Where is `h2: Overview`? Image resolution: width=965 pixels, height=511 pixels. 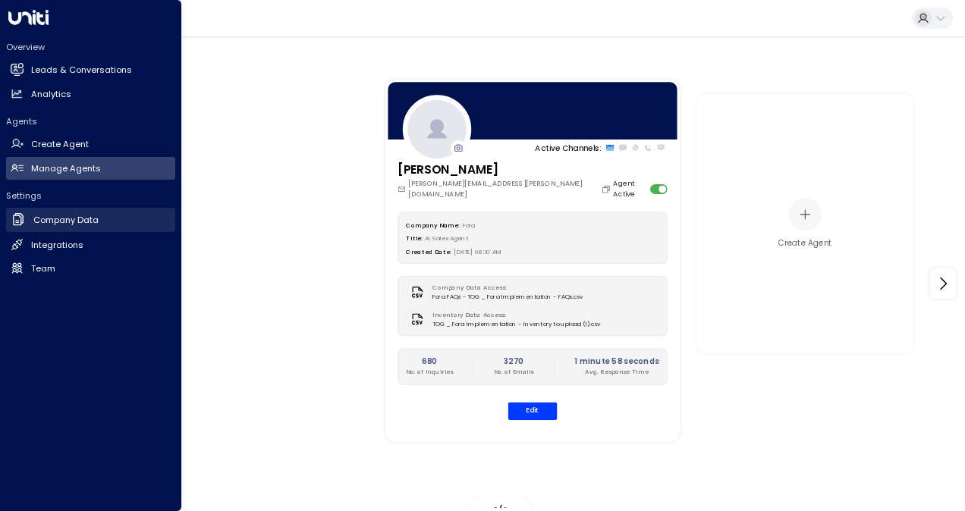 h2: Overview is located at coordinates (90, 47).